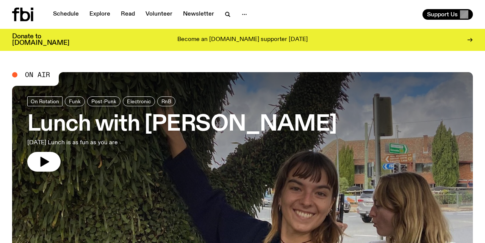  I want to click on a: On Rotation, so click(45, 101).